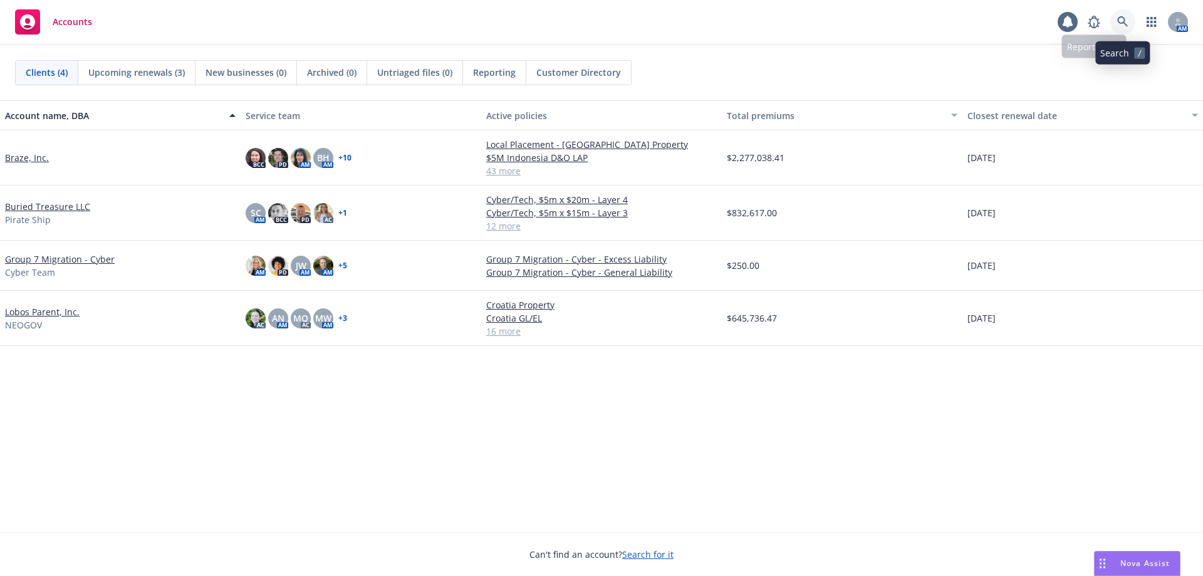 This screenshot has width=1203, height=576. Describe the element at coordinates (301, 318) in the screenshot. I see `span: MQ` at that location.